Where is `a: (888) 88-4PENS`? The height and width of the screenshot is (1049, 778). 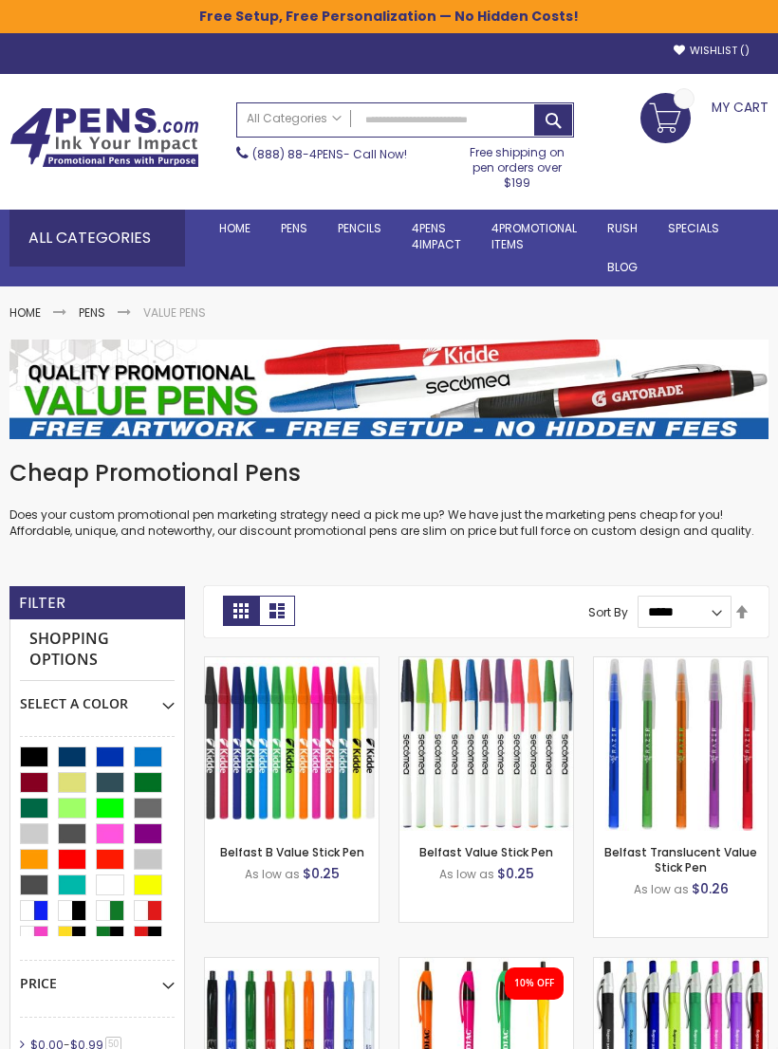 a: (888) 88-4PENS is located at coordinates (298, 154).